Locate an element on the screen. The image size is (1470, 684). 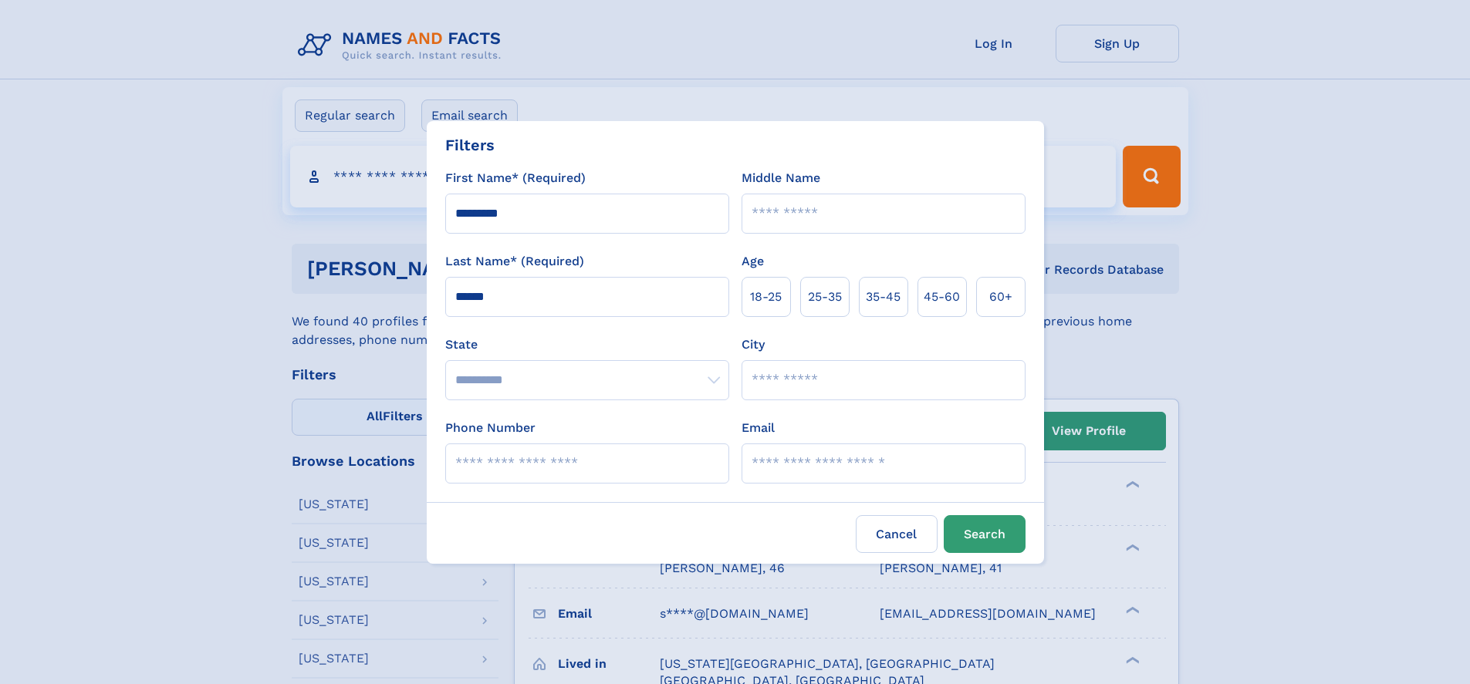
span: 35‑45 is located at coordinates (882, 297).